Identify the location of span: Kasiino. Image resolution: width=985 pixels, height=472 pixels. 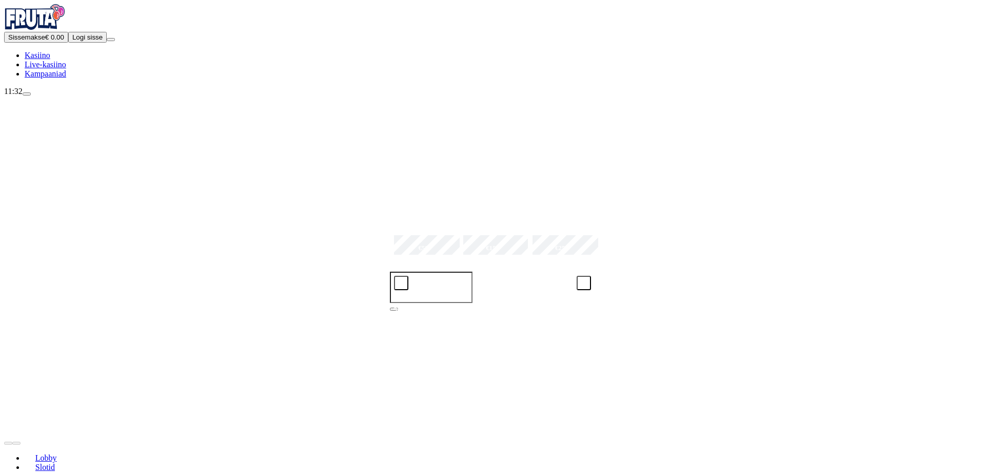
(37, 55).